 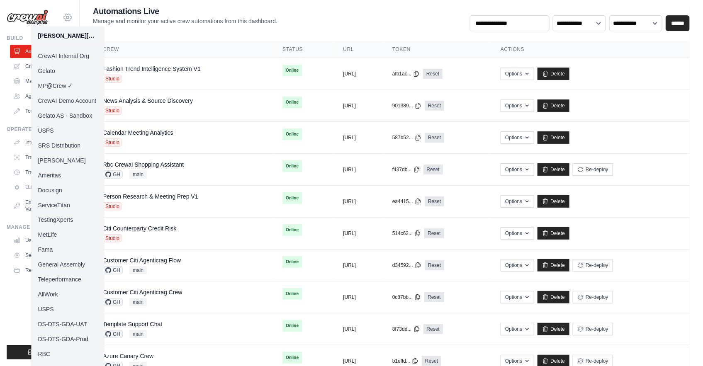 I want to click on a: Ameritas, so click(x=68, y=176).